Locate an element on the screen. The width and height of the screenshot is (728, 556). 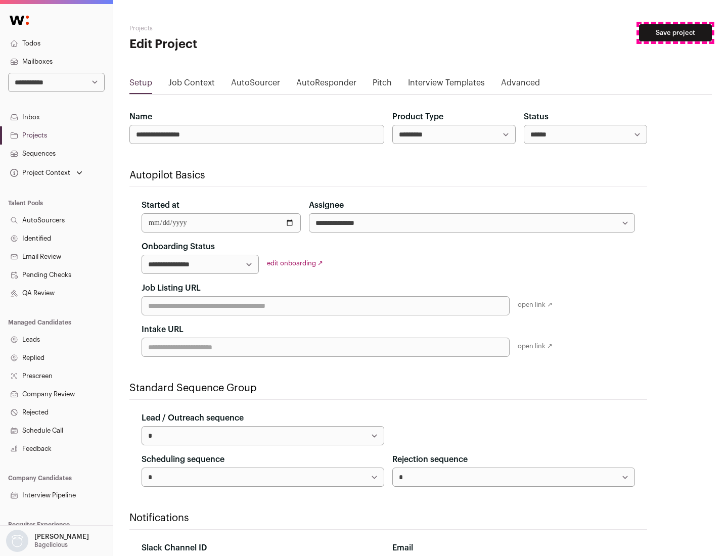
div: Email is located at coordinates (514, 548).